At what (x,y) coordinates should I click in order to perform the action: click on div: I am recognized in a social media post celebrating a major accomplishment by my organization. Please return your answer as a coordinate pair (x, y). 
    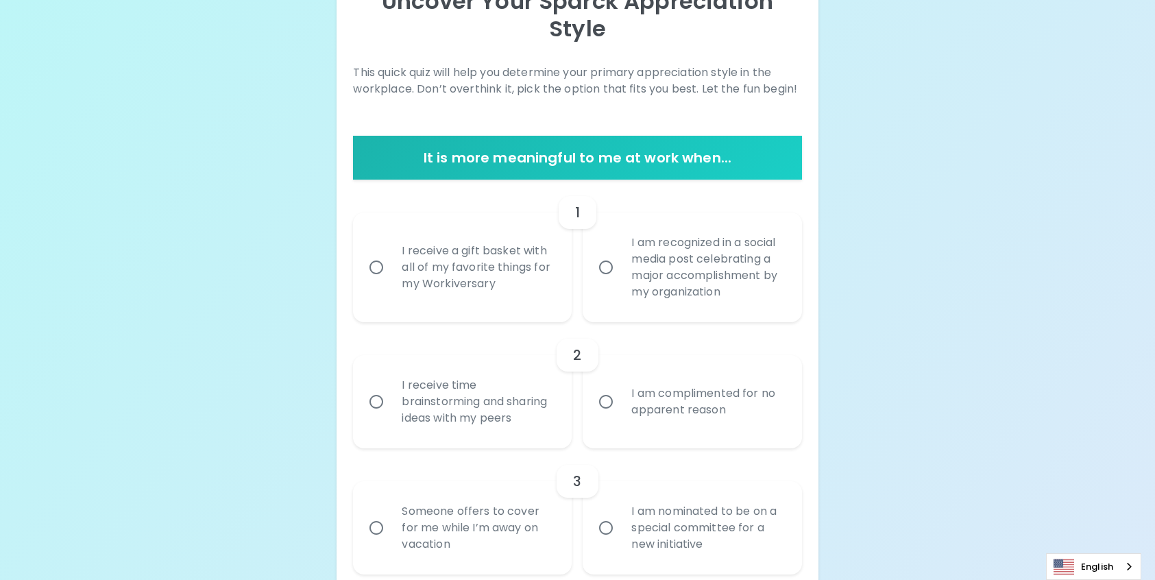
    Looking at the image, I should click on (707, 267).